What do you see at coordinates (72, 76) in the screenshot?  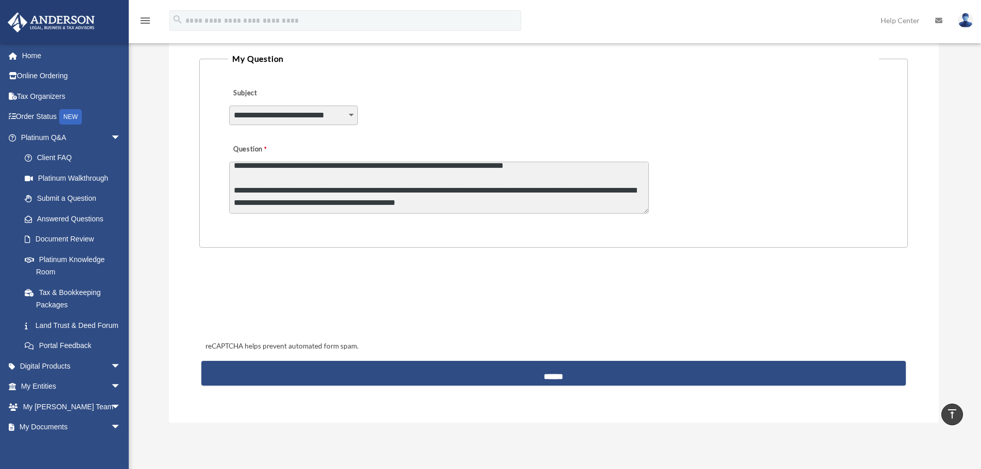 I see `a: Online Ordering` at bounding box center [72, 76].